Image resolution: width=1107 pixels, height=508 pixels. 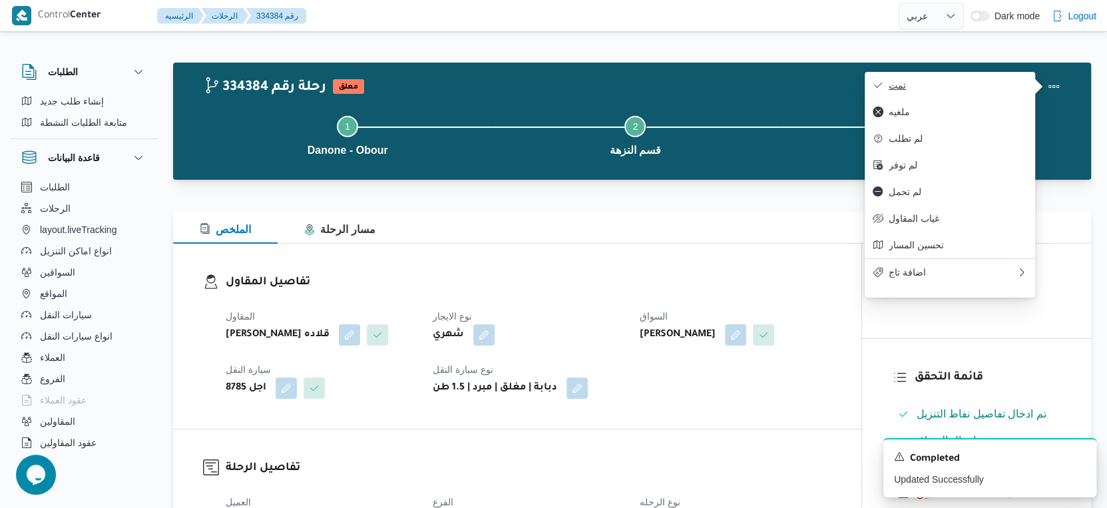 I want to click on span: السواق, so click(x=654, y=316).